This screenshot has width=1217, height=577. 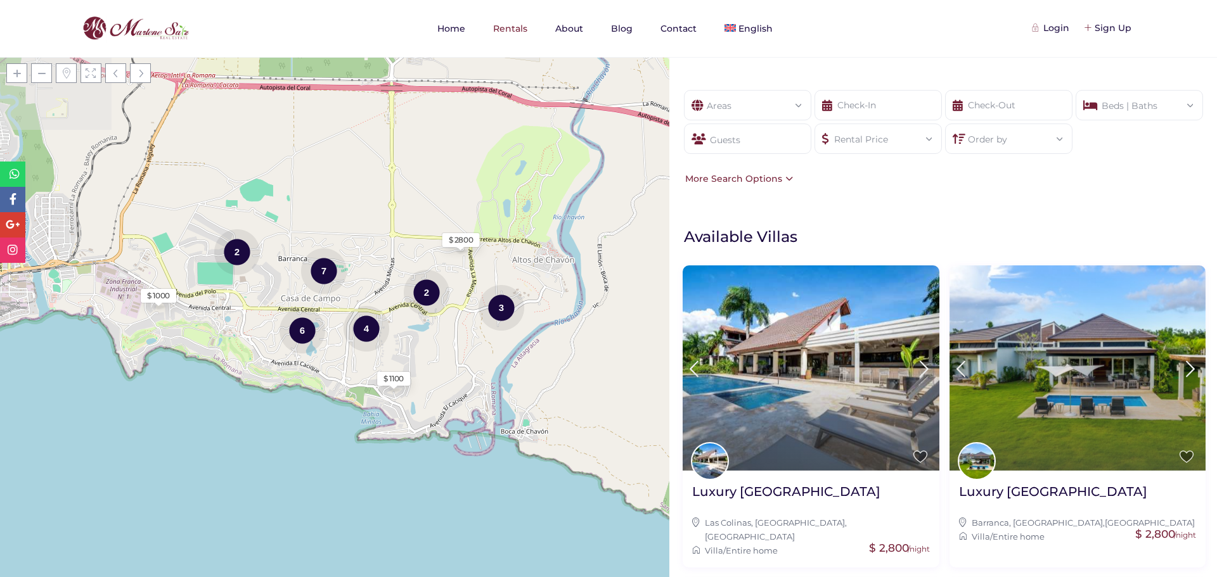 What do you see at coordinates (1008, 135) in the screenshot?
I see `div: Order by` at bounding box center [1008, 135].